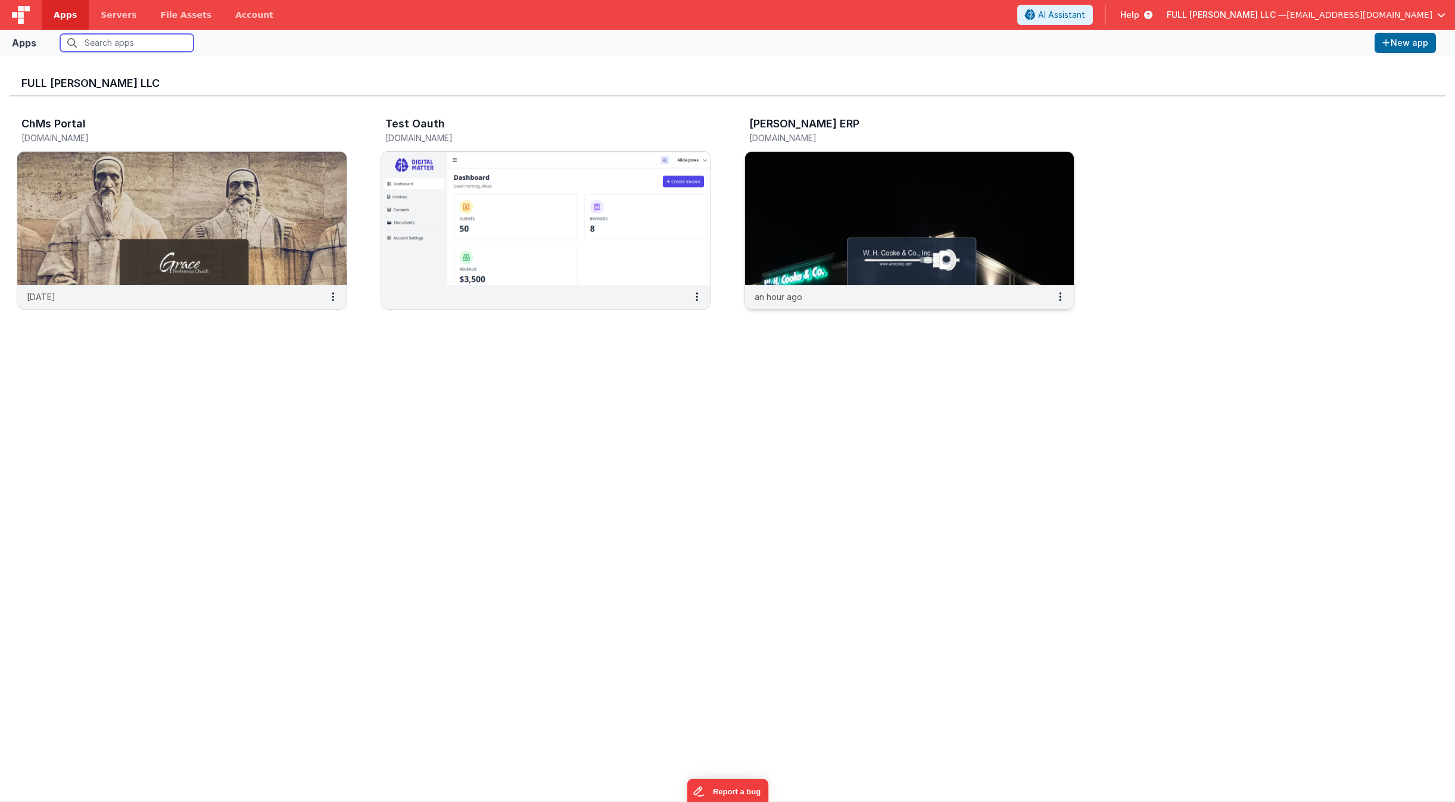 This screenshot has width=1455, height=802. I want to click on span: Servers, so click(118, 15).